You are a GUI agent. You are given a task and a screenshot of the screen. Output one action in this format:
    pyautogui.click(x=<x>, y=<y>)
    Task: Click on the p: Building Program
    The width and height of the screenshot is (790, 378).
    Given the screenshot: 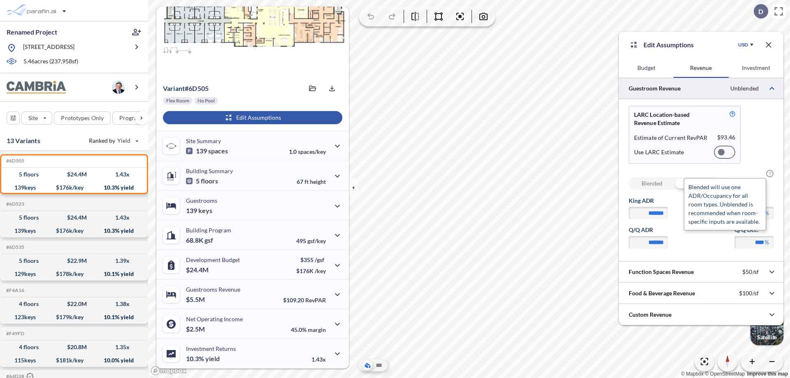 What is the action you would take?
    pyautogui.click(x=209, y=230)
    